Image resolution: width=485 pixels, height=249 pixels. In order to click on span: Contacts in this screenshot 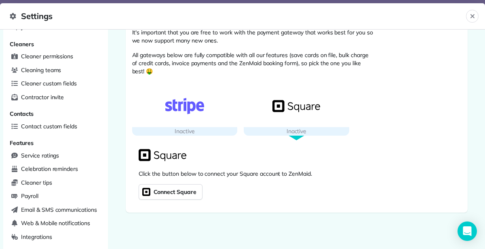, I will do `click(21, 114)`.